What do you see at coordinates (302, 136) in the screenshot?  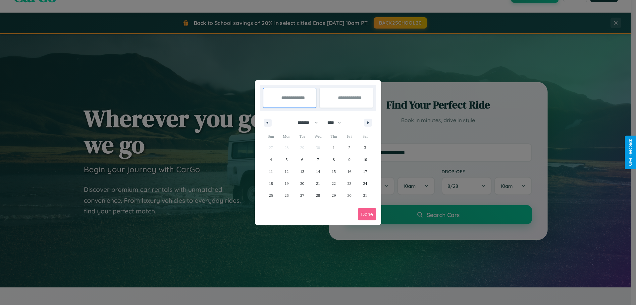 I see `span: Tue` at bounding box center [302, 136].